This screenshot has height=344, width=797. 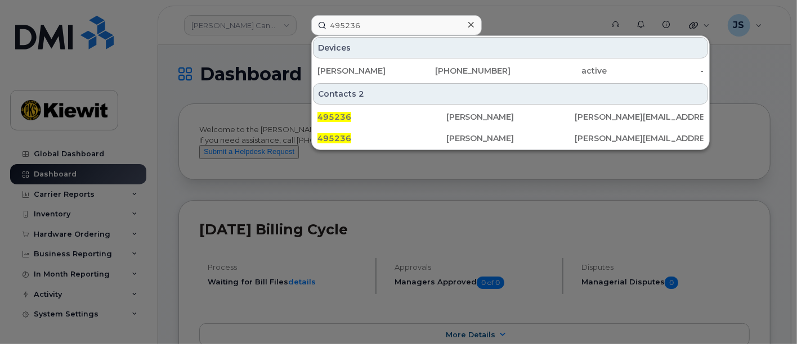 I want to click on div: Contacts, so click(x=510, y=94).